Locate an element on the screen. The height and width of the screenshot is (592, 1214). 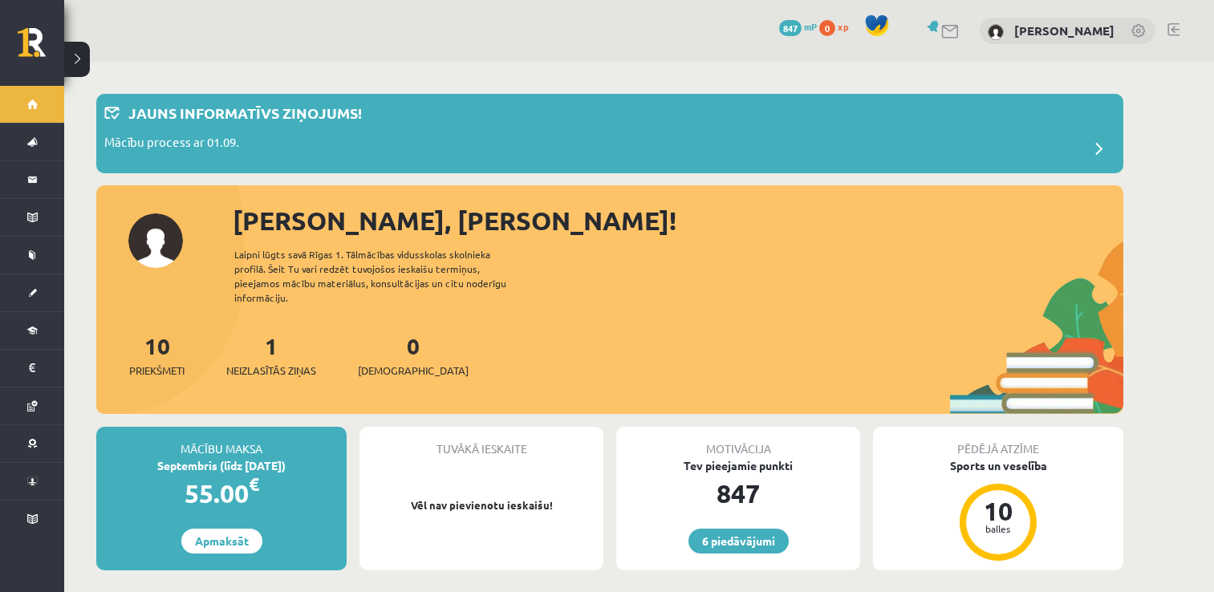
span: 847 is located at coordinates (790, 28).